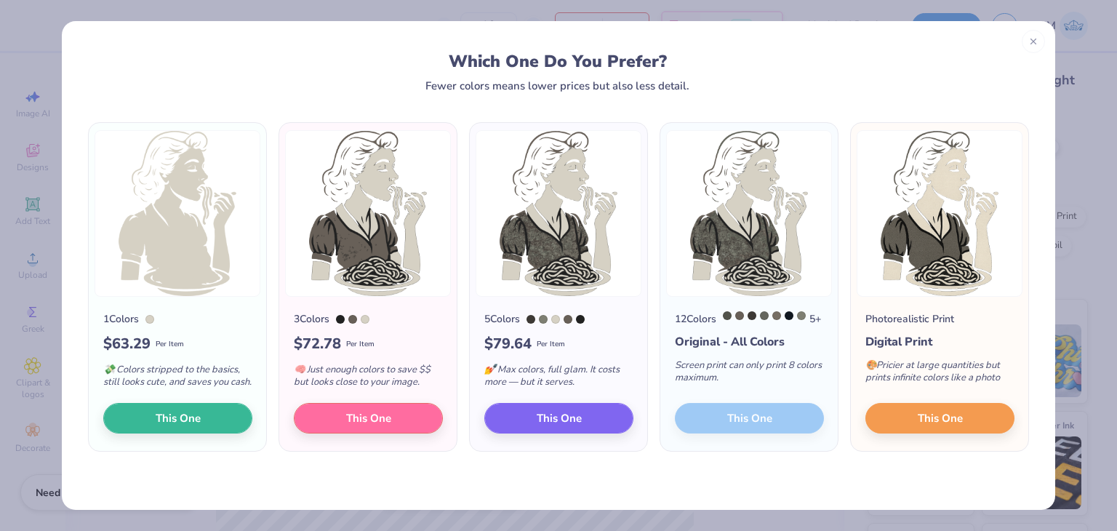  I want to click on div: 404 C, so click(777, 316).